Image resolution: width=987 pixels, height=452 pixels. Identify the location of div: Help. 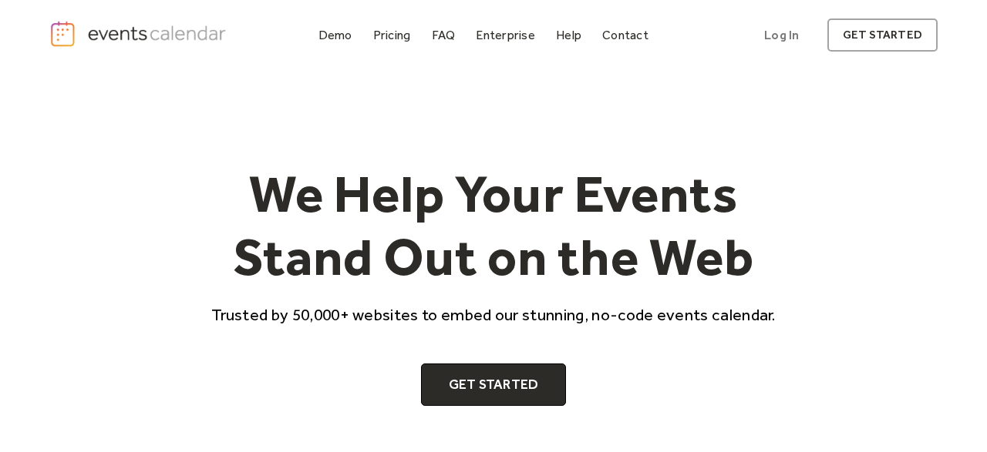
(568, 35).